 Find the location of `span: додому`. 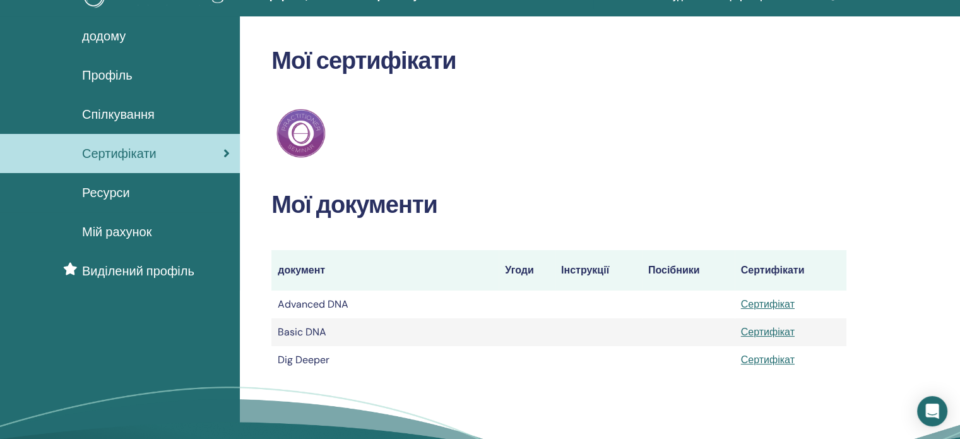

span: додому is located at coordinates (104, 36).